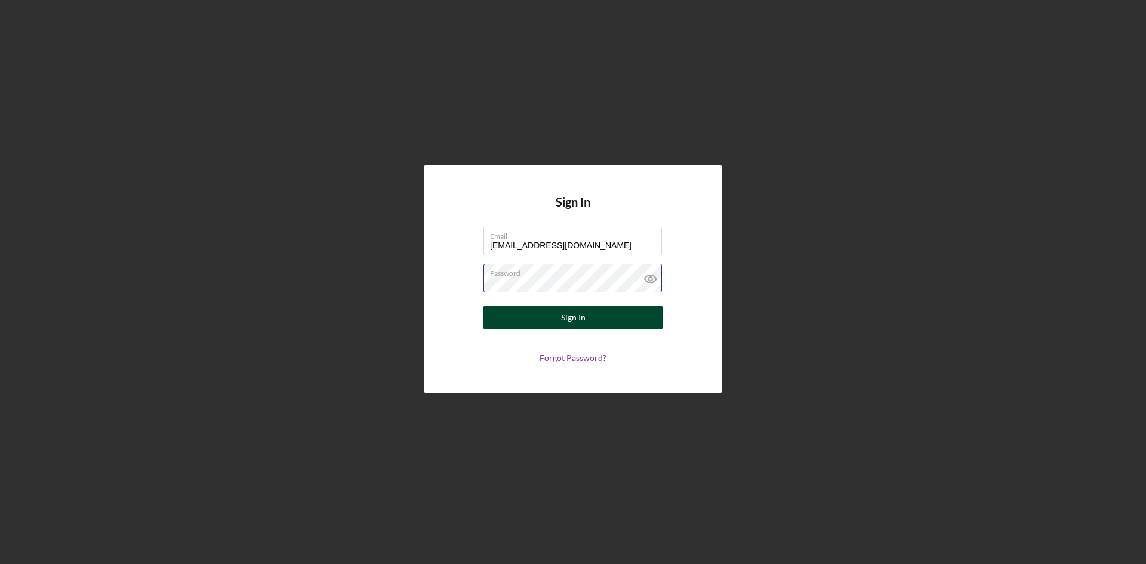 The height and width of the screenshot is (564, 1146). What do you see at coordinates (576, 271) in the screenshot?
I see `label: Password` at bounding box center [576, 271].